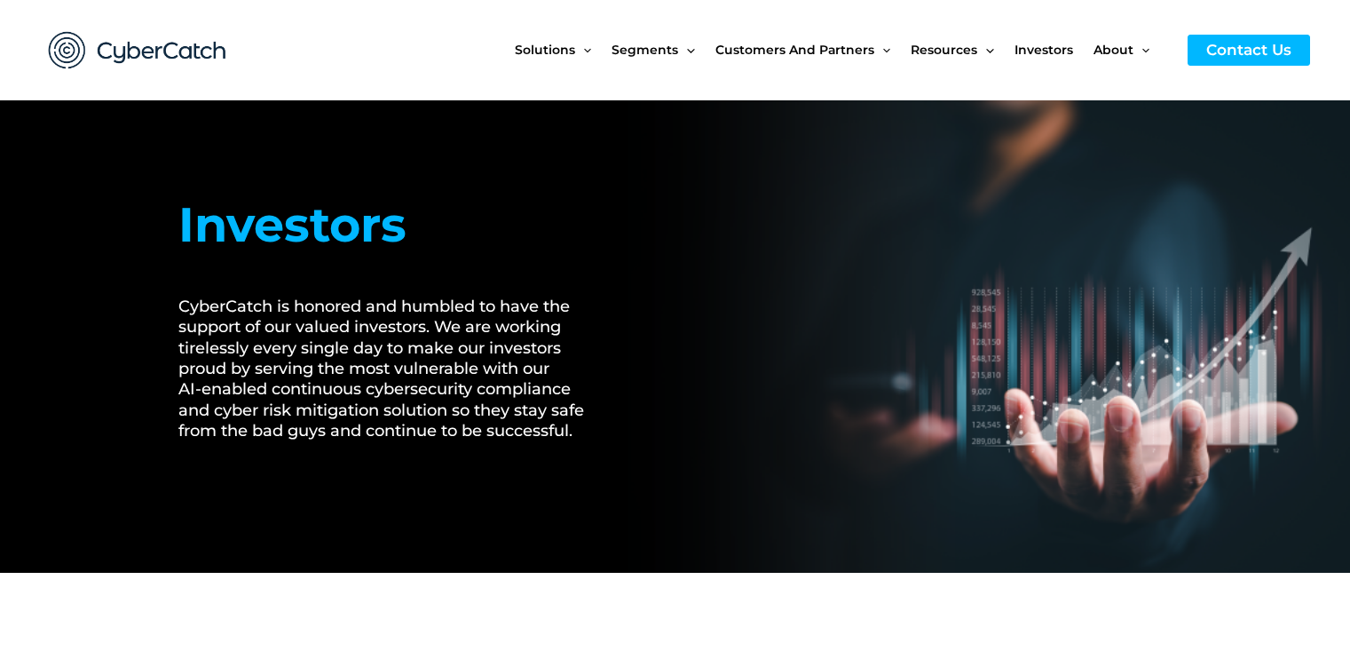  Describe the element at coordinates (1249, 50) in the screenshot. I see `a: Contact Us` at that location.